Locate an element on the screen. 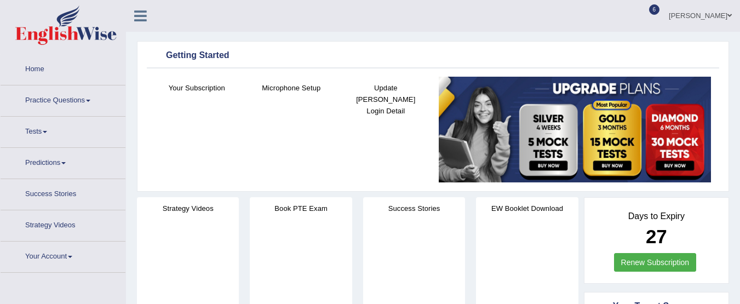  span: 6 is located at coordinates (655, 9).